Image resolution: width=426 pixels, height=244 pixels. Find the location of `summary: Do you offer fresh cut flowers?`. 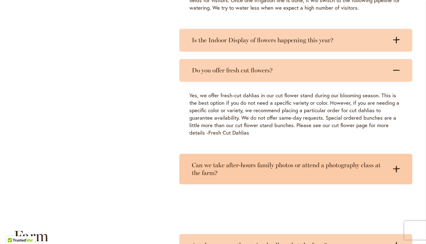

summary: Do you offer fresh cut flowers? is located at coordinates (296, 70).